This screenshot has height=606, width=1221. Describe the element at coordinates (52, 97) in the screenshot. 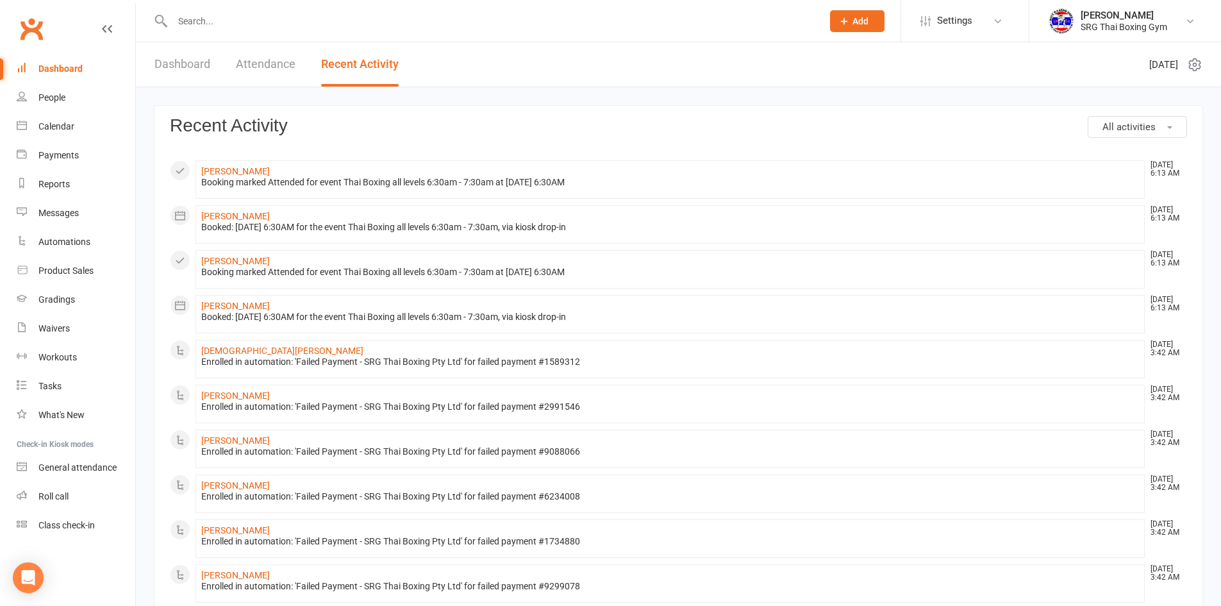

I see `div: People` at that location.